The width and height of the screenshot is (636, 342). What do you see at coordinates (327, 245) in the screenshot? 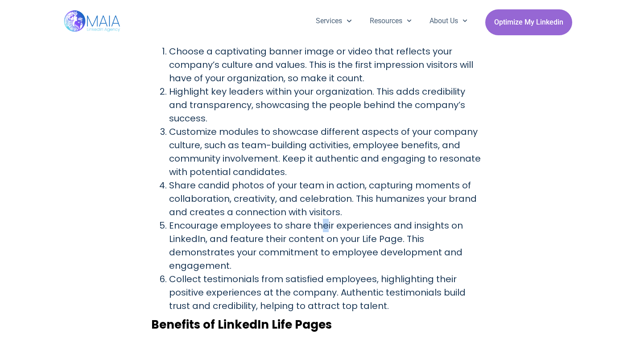
I see `li: Encourage employees to share their experiences and insights on LinkedIn, and feature their conten...` at bounding box center [327, 245].